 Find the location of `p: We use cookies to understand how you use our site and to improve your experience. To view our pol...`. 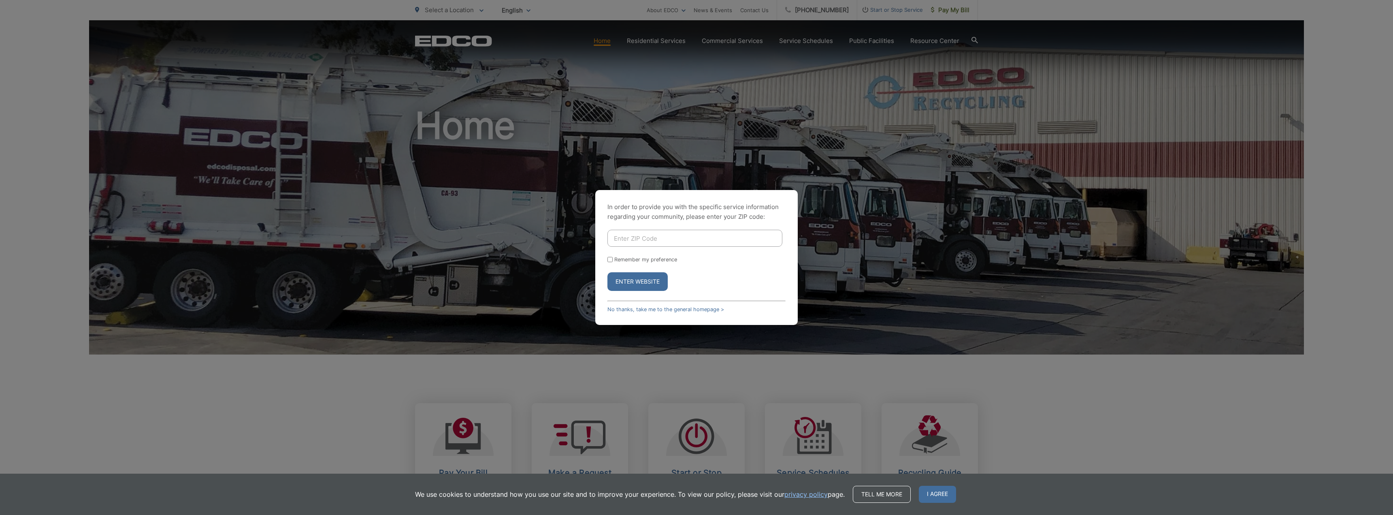

p: We use cookies to understand how you use our site and to improve your experience. To view our pol... is located at coordinates (630, 494).